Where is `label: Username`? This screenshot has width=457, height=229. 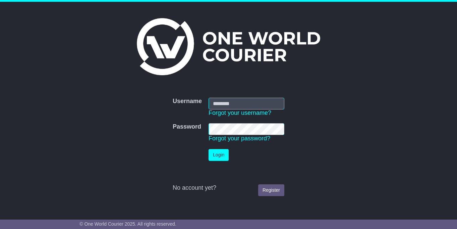 label: Username is located at coordinates (187, 101).